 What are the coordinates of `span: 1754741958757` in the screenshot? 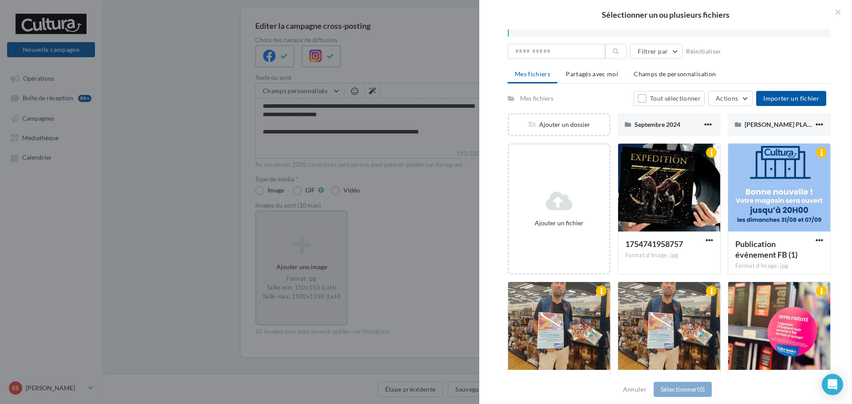 It's located at (654, 244).